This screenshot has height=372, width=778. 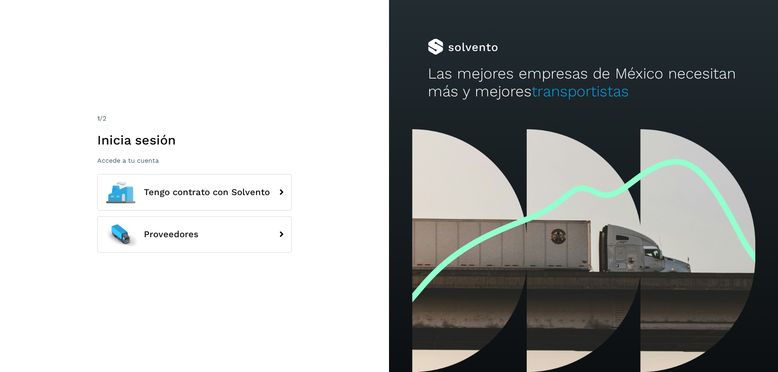 I want to click on p: Accede a tu cuenta, so click(x=194, y=160).